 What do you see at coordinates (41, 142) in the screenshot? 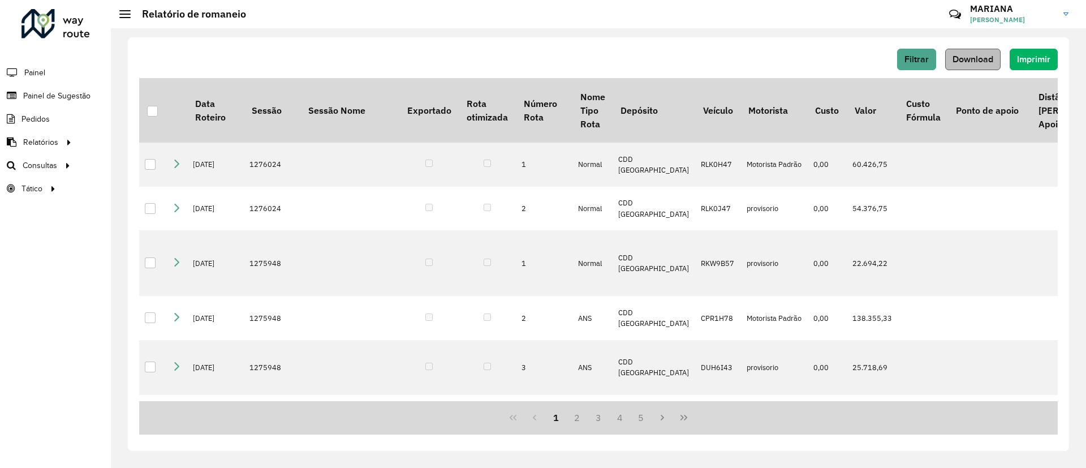
I see `span: Relatórios` at bounding box center [41, 142].